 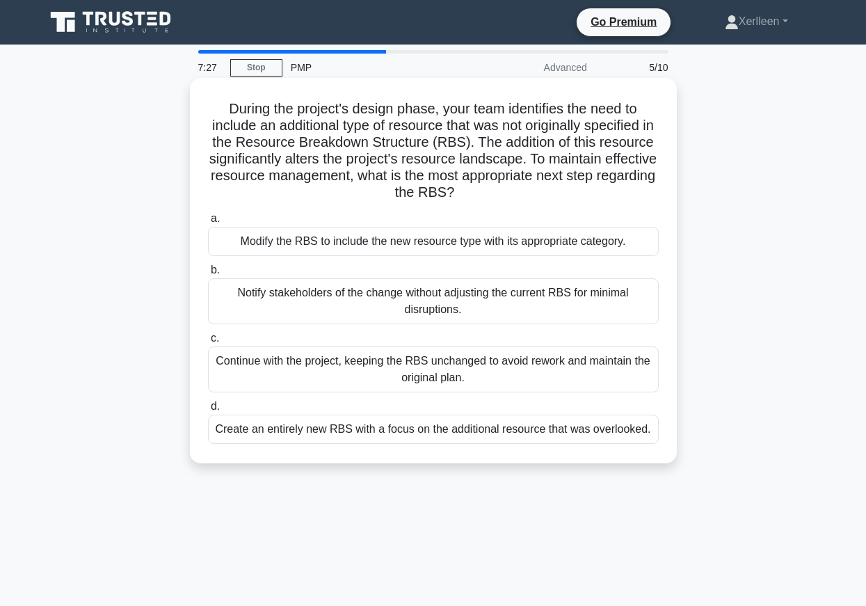 What do you see at coordinates (433, 241) in the screenshot?
I see `div: Modify the RBS to include the new resource type with its appropriate category.` at bounding box center [433, 241].